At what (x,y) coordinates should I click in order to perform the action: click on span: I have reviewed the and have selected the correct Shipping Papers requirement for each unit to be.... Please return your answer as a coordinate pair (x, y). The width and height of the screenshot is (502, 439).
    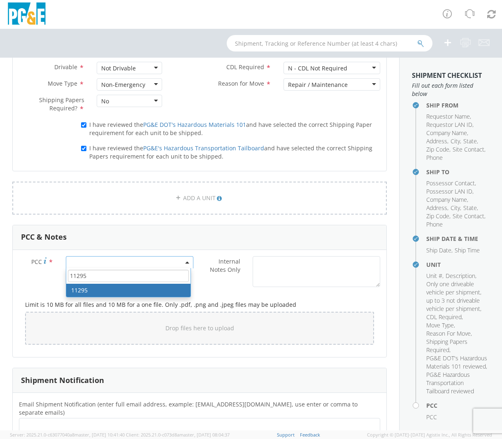
    Looking at the image, I should click on (231, 152).